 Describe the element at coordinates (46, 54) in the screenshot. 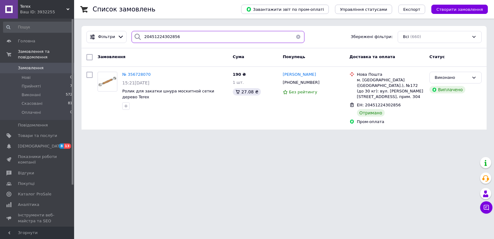

I see `span: Замовлення та повідомлення` at that location.